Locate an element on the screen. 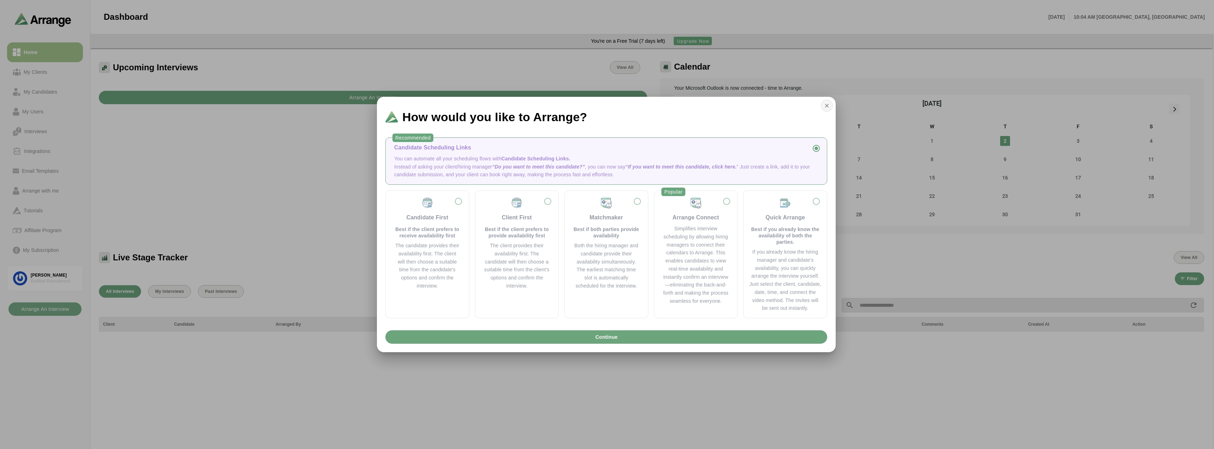 The image size is (1214, 449). img: Logo is located at coordinates (392, 117).